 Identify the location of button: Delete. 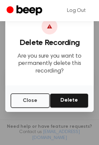
(69, 101).